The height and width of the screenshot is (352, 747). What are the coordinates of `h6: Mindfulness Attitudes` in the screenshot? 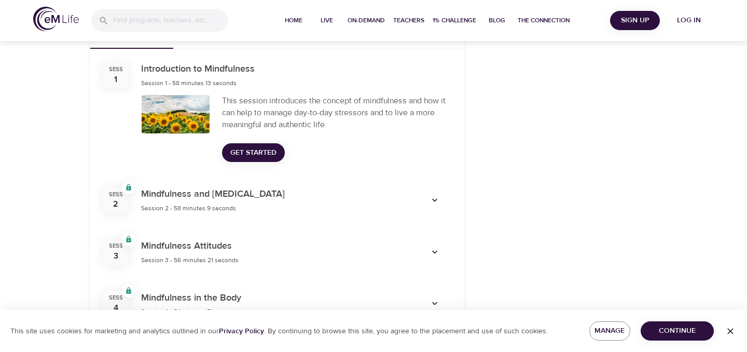 It's located at (190, 246).